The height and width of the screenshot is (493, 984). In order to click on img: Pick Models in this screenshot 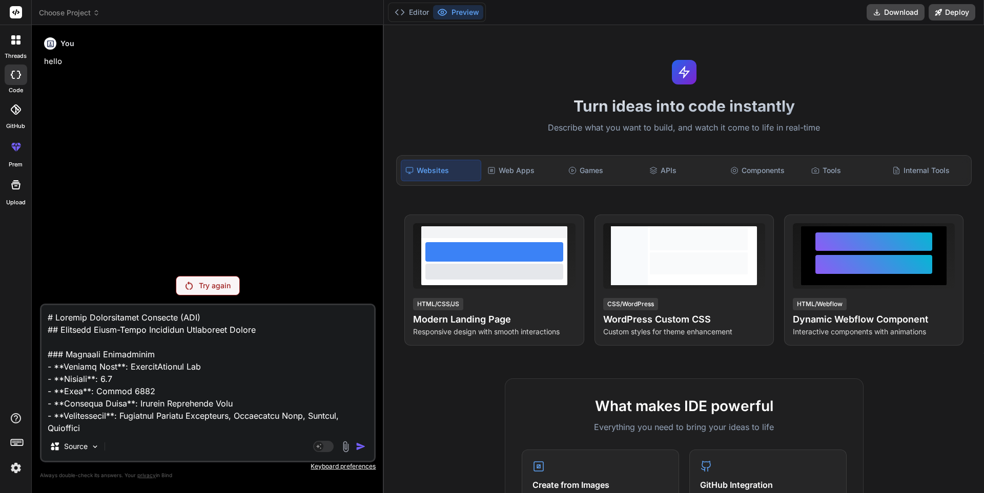, I will do `click(95, 447)`.